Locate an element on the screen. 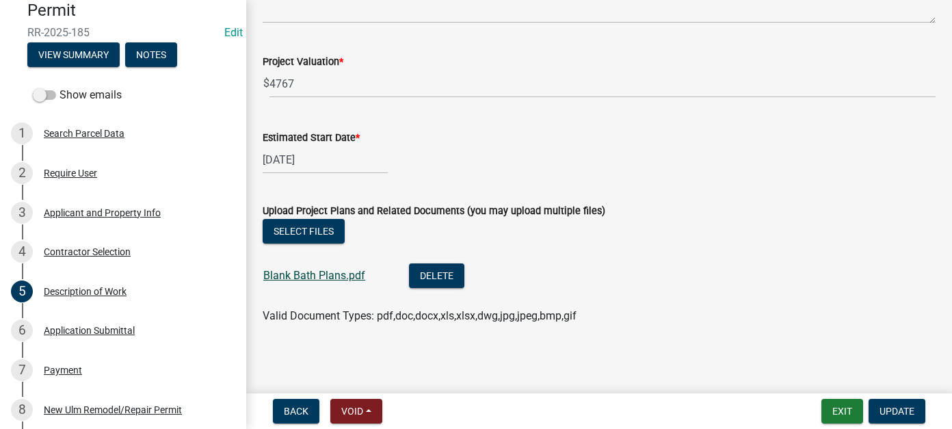 The image size is (952, 429). div: Contractor Selection is located at coordinates (87, 252).